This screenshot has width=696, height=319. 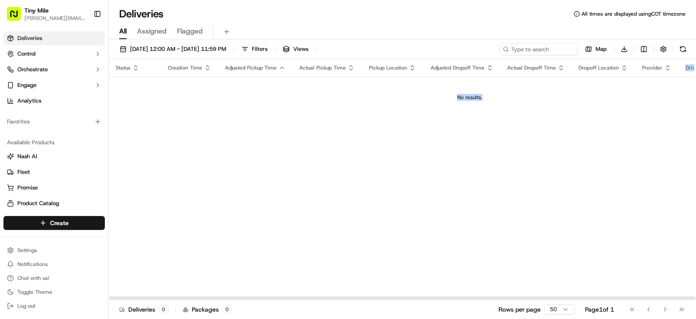 What do you see at coordinates (634, 14) in the screenshot?
I see `span: All times are displayed using COT timezone` at bounding box center [634, 14].